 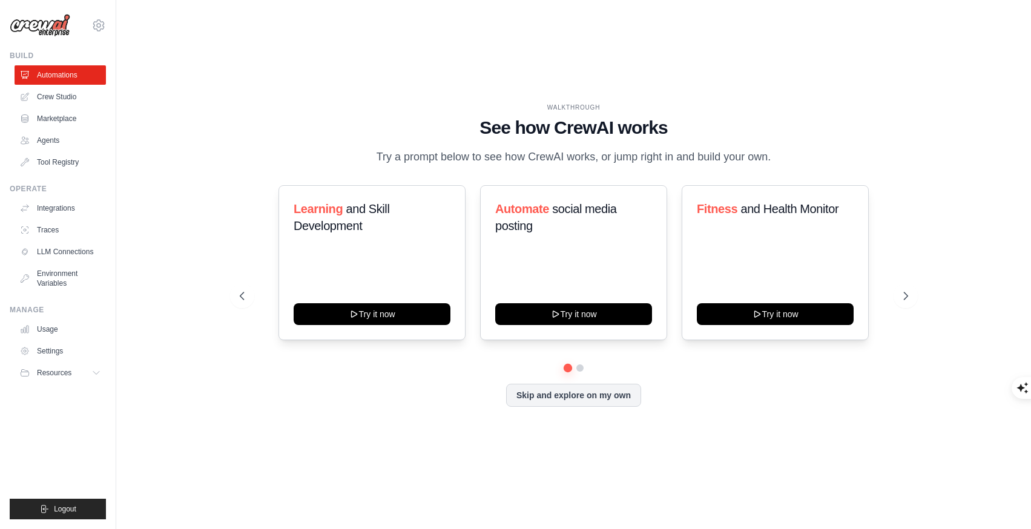 I want to click on span: and Health Monitor, so click(x=790, y=209).